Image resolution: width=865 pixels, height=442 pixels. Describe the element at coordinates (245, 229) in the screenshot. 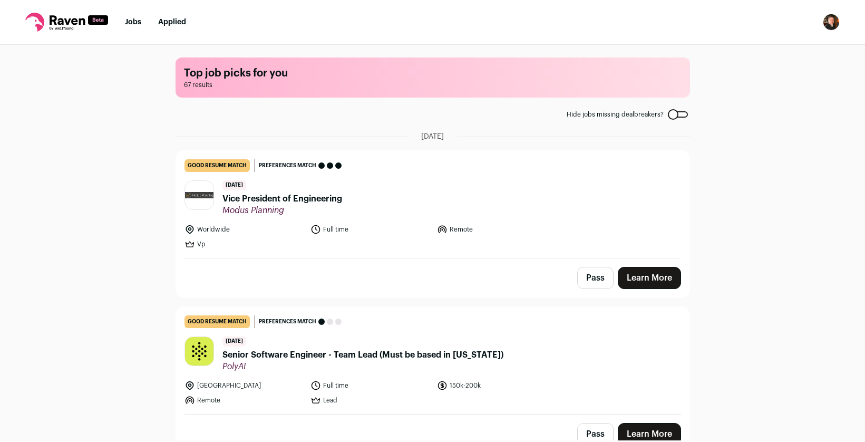

I see `li: Worldwide` at that location.